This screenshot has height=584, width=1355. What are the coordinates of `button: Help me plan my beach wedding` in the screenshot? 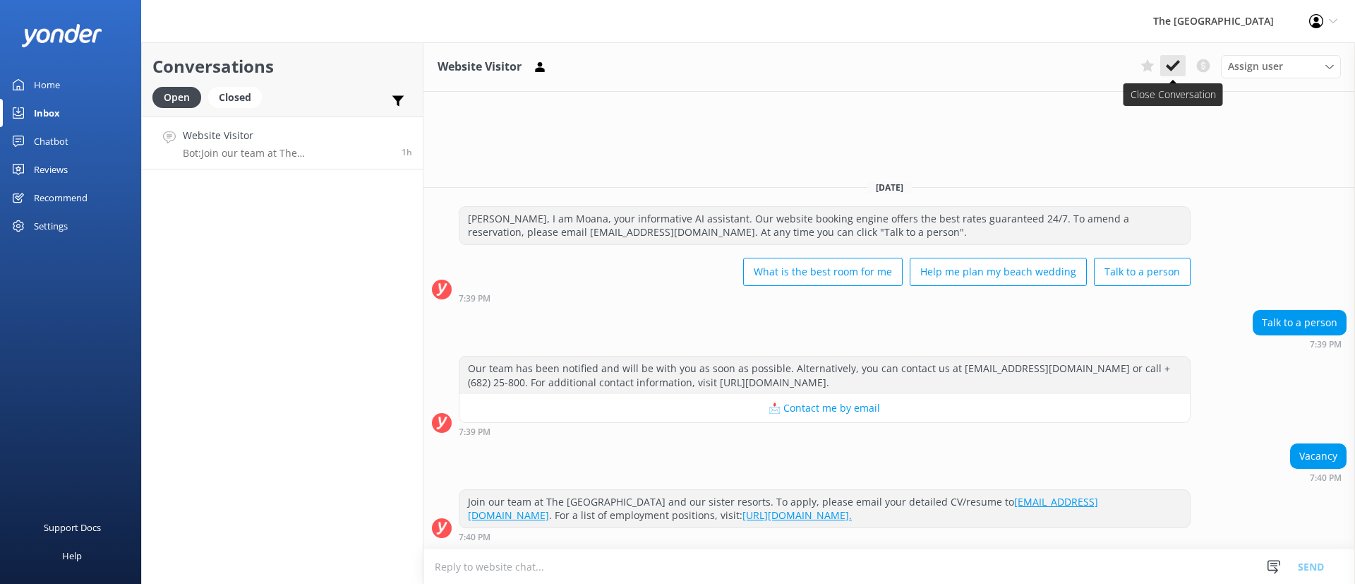 It's located at (998, 272).